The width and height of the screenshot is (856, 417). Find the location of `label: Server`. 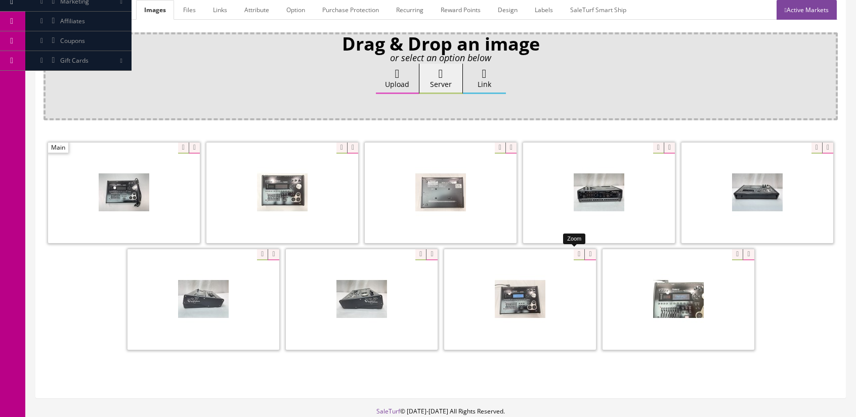

label: Server is located at coordinates (441, 79).